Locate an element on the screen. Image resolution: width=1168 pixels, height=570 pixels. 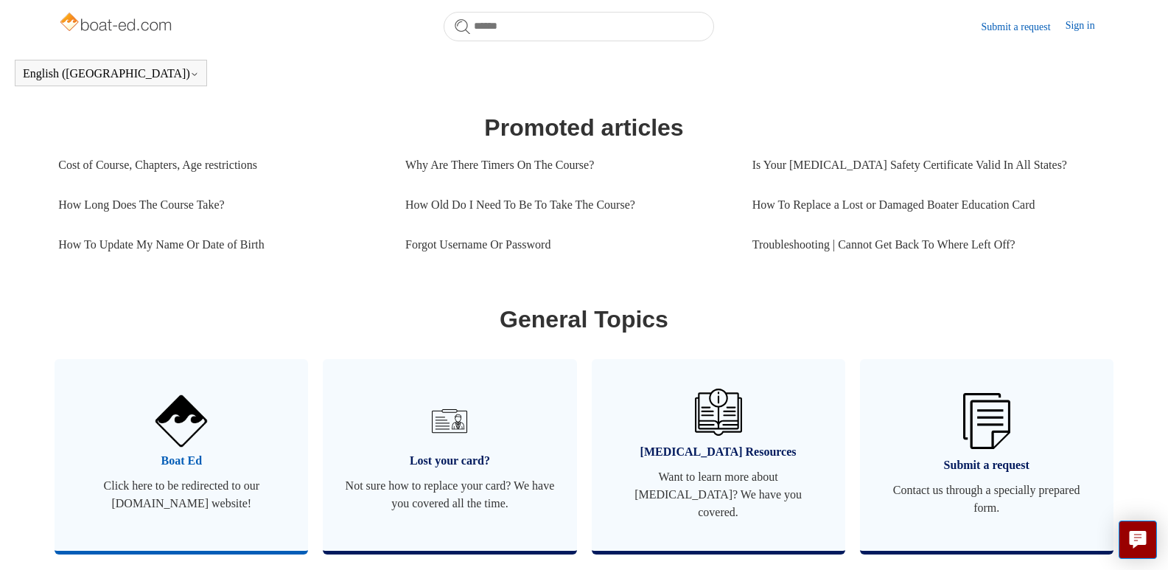
a: Submit a request is located at coordinates (1024, 27).